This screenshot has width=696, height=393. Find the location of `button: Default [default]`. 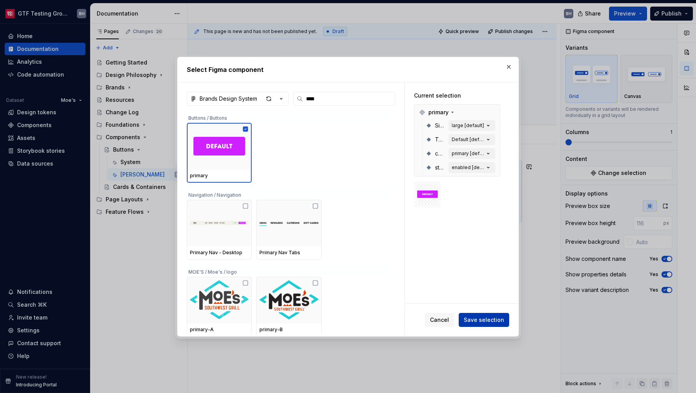

button: Default [default] is located at coordinates (472, 140).